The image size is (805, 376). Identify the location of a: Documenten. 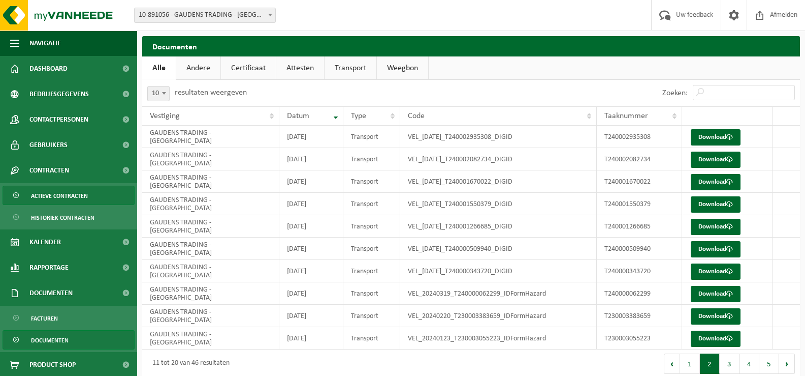
(69, 339).